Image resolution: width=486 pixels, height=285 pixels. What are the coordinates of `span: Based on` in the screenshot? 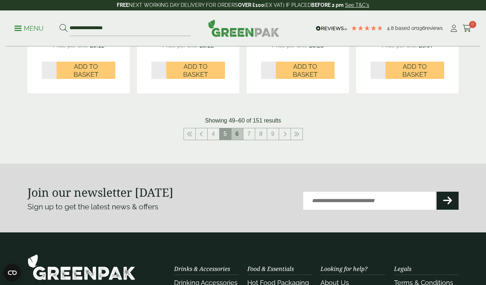 It's located at (406, 28).